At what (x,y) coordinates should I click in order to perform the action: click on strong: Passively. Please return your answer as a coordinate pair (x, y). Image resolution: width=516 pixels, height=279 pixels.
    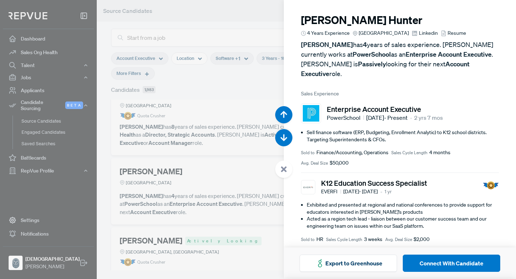
    Looking at the image, I should click on (372, 64).